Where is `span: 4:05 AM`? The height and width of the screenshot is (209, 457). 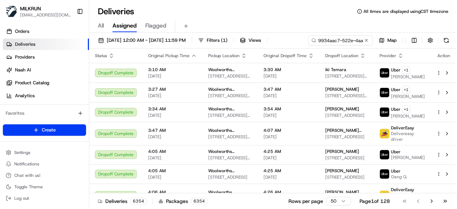
span: 4:05 AM is located at coordinates (172, 171).